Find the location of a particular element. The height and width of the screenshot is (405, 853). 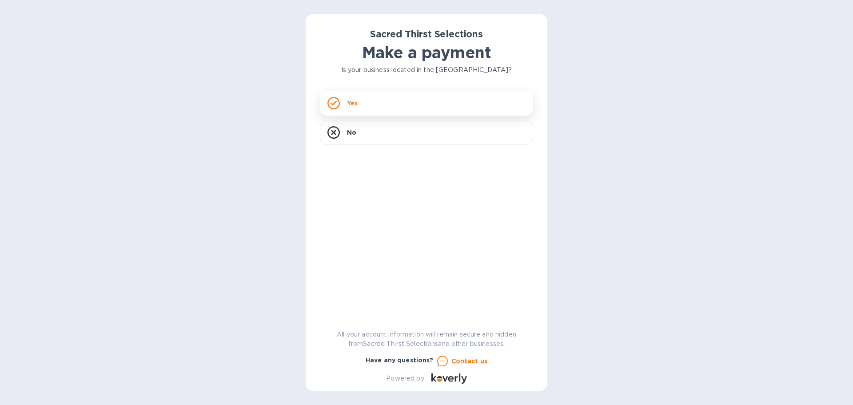

b: Have any questions? is located at coordinates (400, 360).